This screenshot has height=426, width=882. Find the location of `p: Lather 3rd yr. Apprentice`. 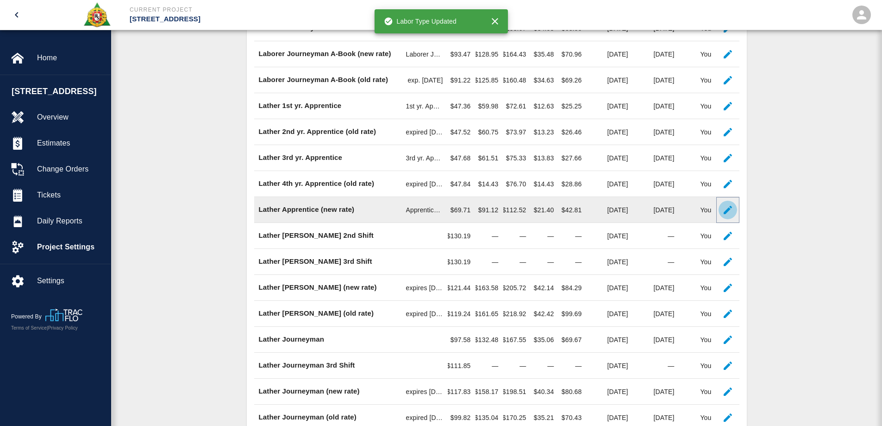

p: Lather 3rd yr. Apprentice is located at coordinates (301, 158).